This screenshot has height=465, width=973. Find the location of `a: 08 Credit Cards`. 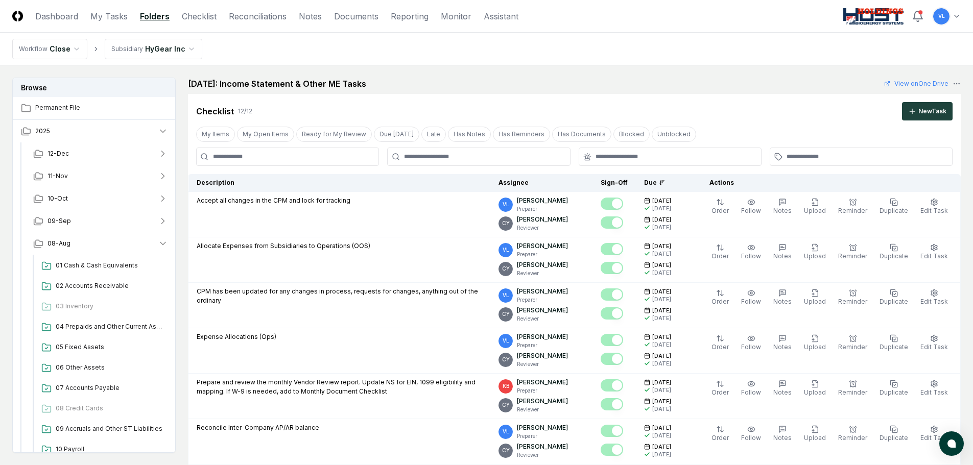

a: 08 Credit Cards is located at coordinates (103, 409).